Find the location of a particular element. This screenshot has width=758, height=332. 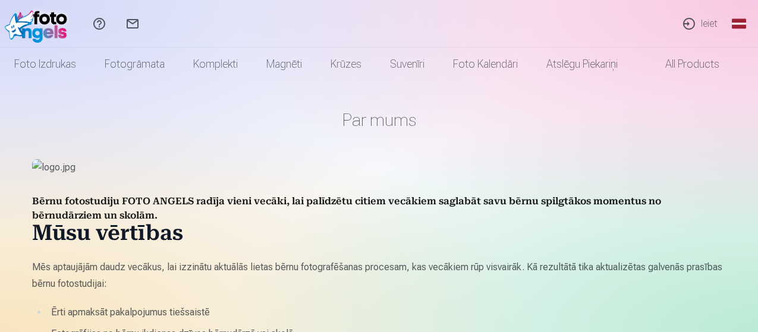

h1: Par mums is located at coordinates (379, 120).